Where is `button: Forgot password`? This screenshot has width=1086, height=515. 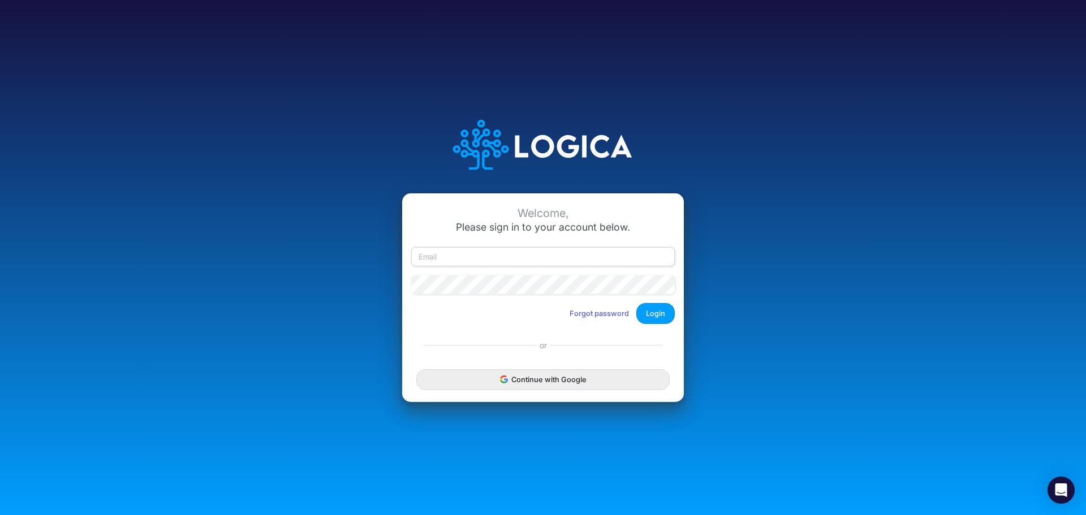 button: Forgot password is located at coordinates (599, 313).